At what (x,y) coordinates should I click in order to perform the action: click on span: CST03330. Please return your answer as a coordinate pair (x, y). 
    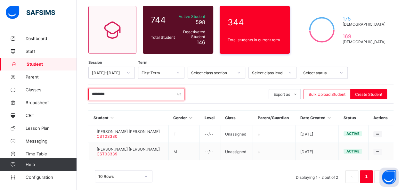
    Looking at the image, I should click on (107, 136).